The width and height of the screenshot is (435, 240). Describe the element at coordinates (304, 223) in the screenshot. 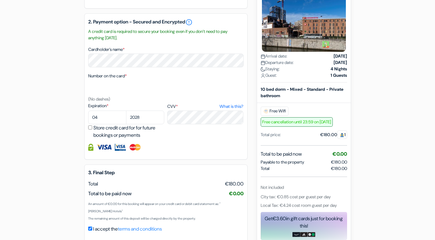

I see `div: Get in gift cards just for booking this!` at that location.